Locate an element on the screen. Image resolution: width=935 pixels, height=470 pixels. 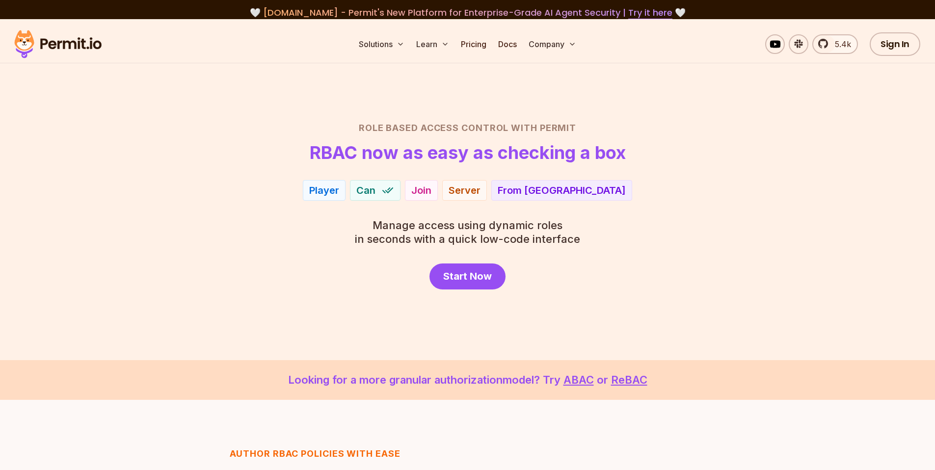
h3: Author RBAC POLICIES with EASE is located at coordinates (364, 454).